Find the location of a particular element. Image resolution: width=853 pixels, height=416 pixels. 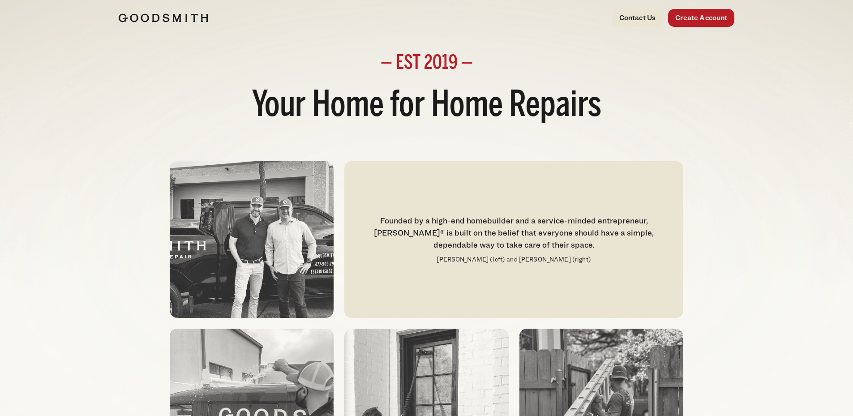

a: Create Account is located at coordinates (702, 18).